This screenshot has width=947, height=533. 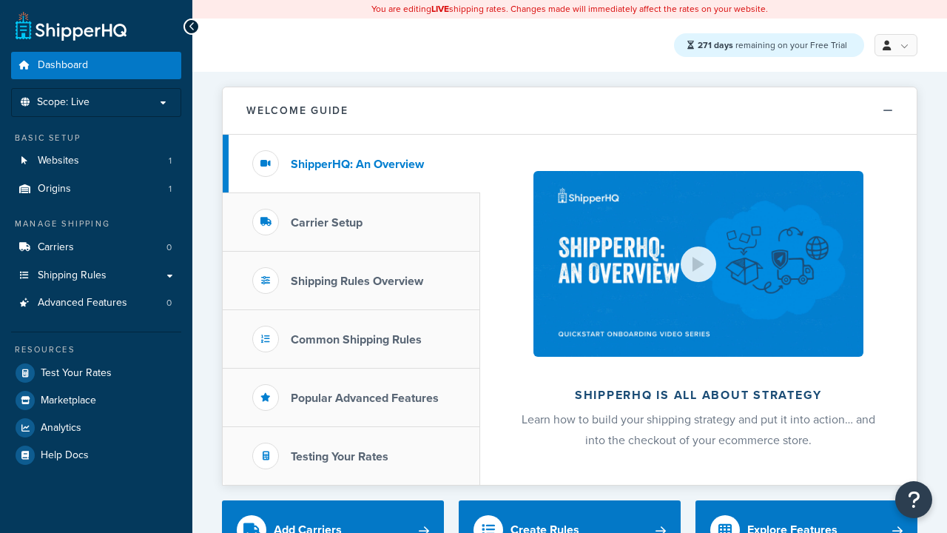 What do you see at coordinates (772, 45) in the screenshot?
I see `span: remaining on your Free Trial` at bounding box center [772, 45].